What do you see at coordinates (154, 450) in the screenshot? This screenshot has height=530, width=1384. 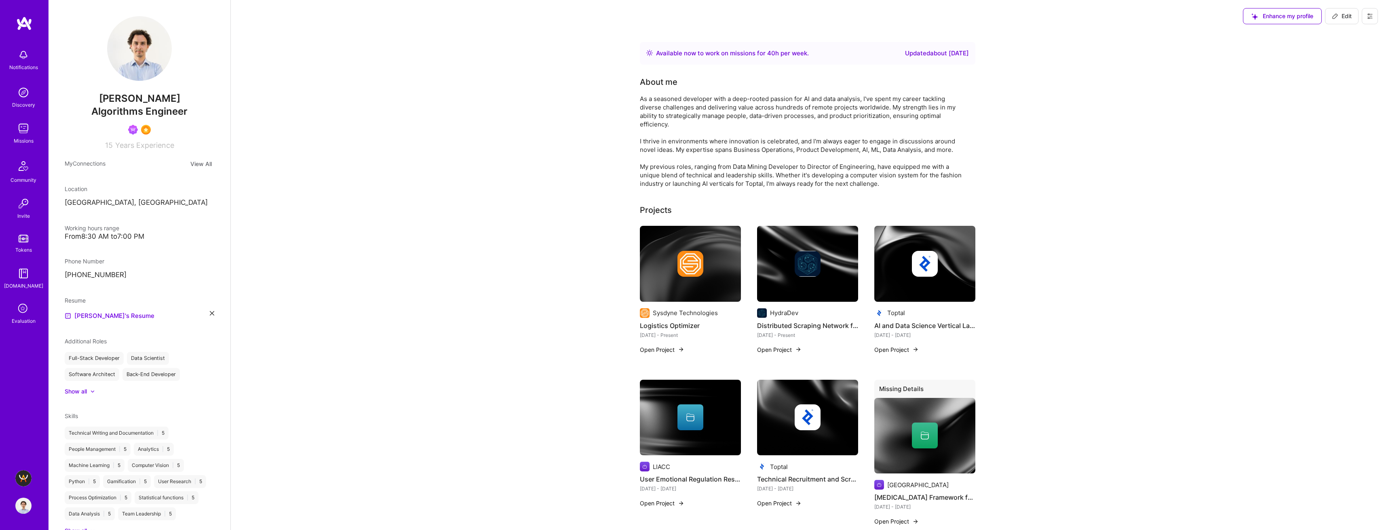 I see `div: Analytics 5` at bounding box center [154, 450].